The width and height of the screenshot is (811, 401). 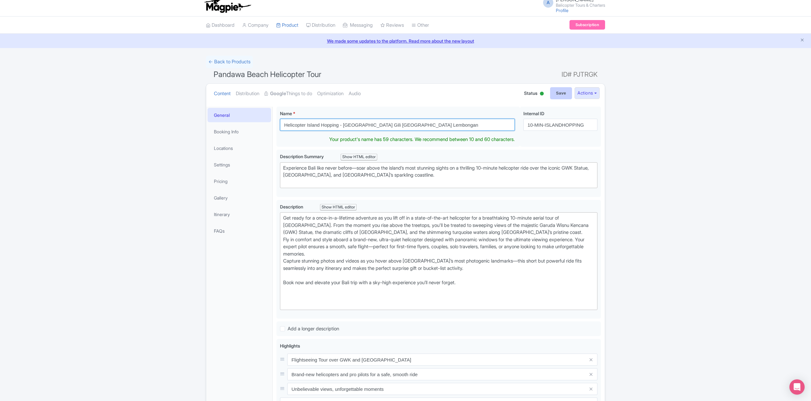 I want to click on button: Actions, so click(x=587, y=93).